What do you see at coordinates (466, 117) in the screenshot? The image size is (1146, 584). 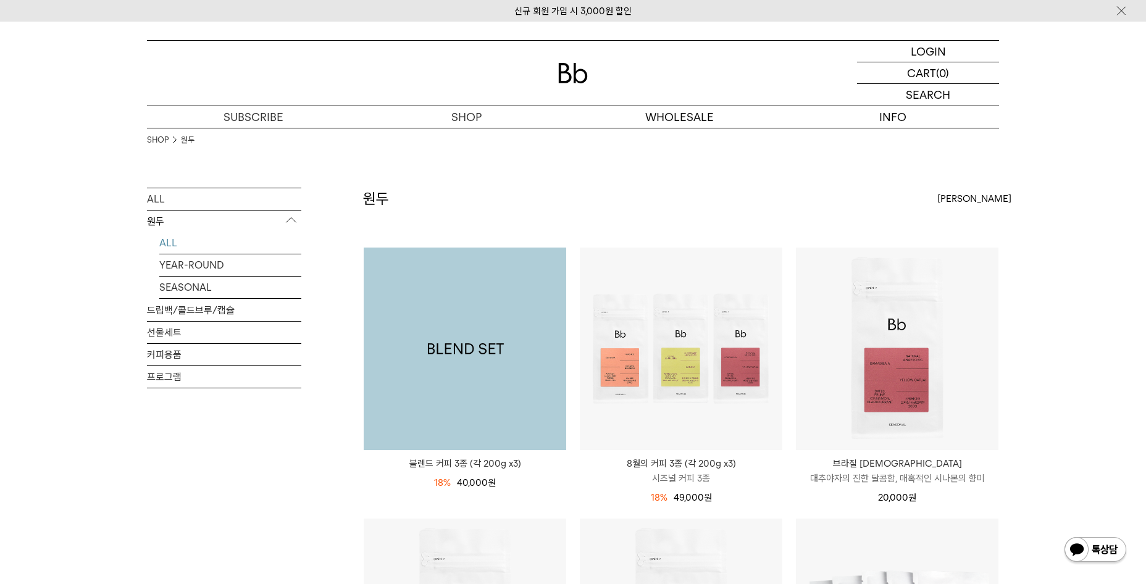 I see `p: SHOP` at bounding box center [466, 117].